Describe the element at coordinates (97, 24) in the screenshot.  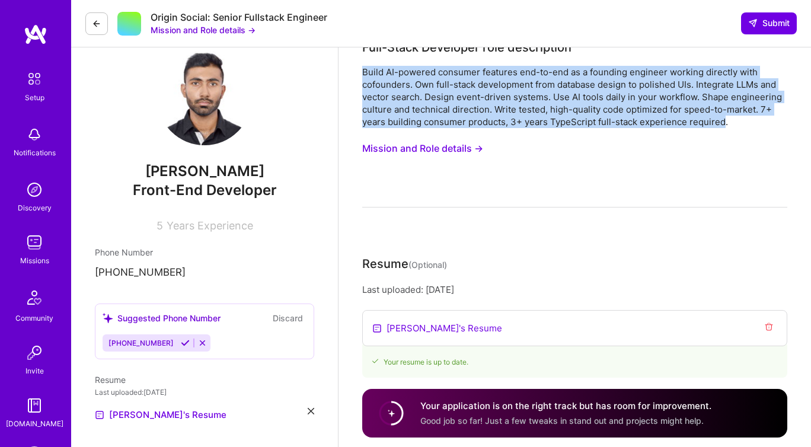
I see `i: icon LeftArrowDark` at that location.